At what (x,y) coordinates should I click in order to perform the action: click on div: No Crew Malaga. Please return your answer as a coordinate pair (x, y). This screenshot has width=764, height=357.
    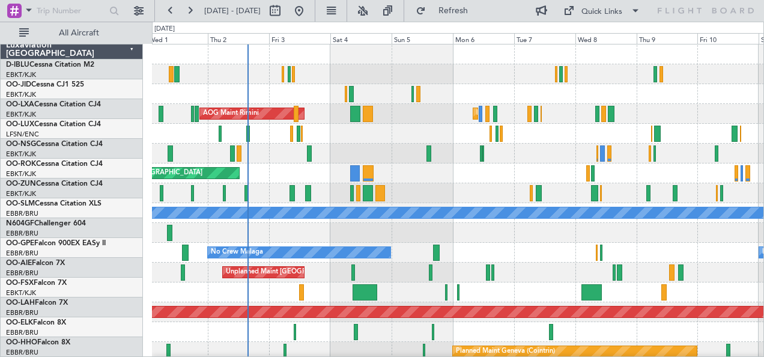
    Looking at the image, I should click on (237, 252).